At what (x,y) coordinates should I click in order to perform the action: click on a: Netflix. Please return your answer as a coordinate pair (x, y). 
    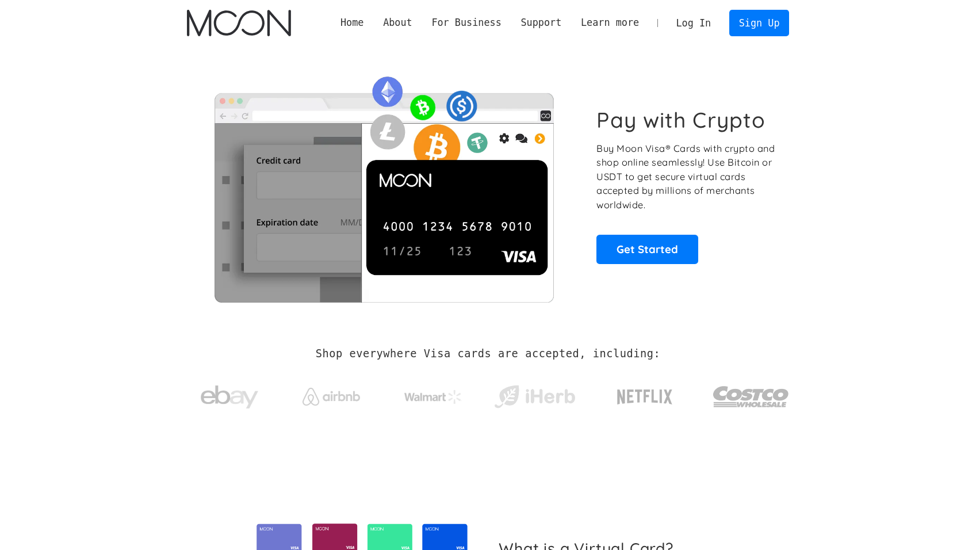
    Looking at the image, I should click on (645, 394).